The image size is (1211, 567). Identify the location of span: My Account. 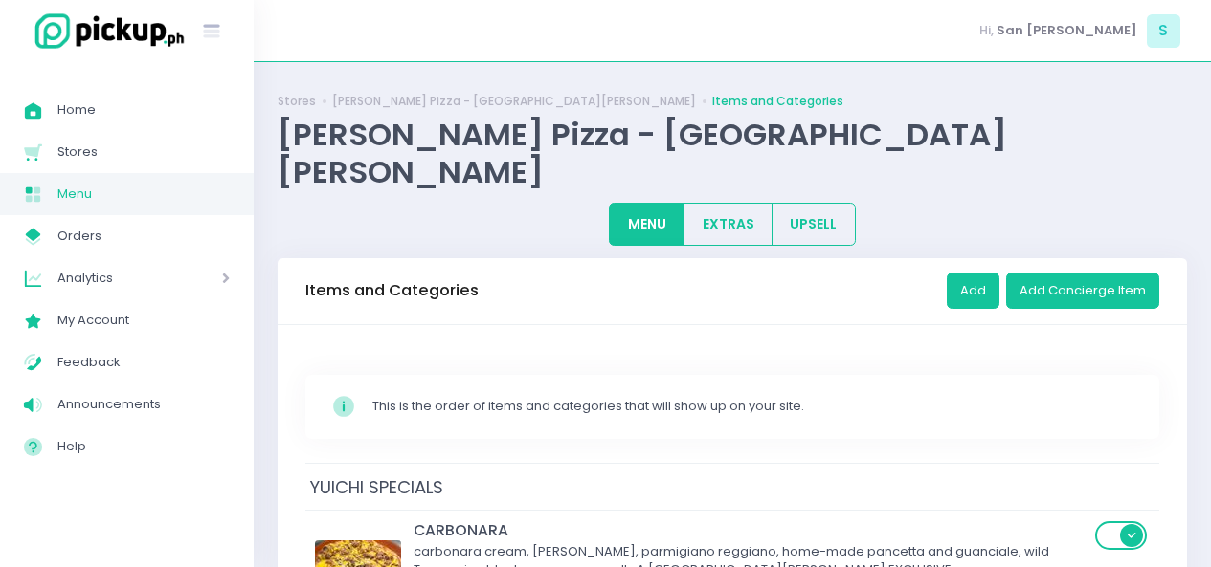
(144, 321).